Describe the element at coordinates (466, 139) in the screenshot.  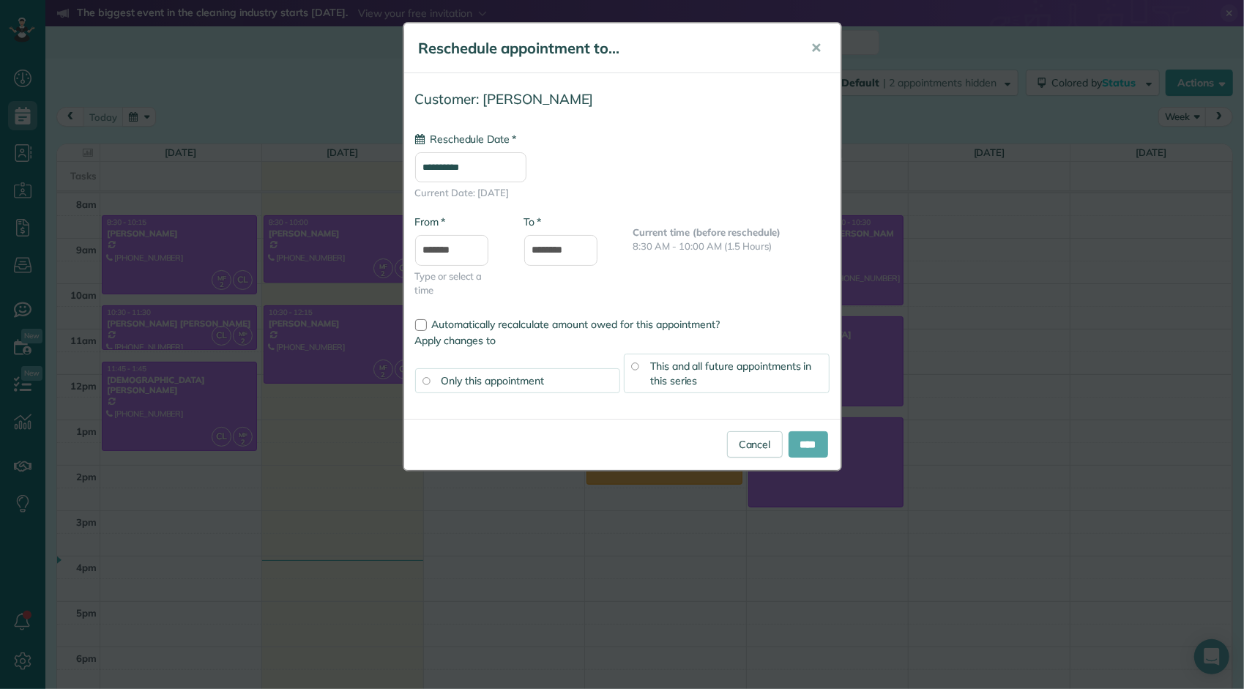
I see `label: Reschedule Date` at that location.